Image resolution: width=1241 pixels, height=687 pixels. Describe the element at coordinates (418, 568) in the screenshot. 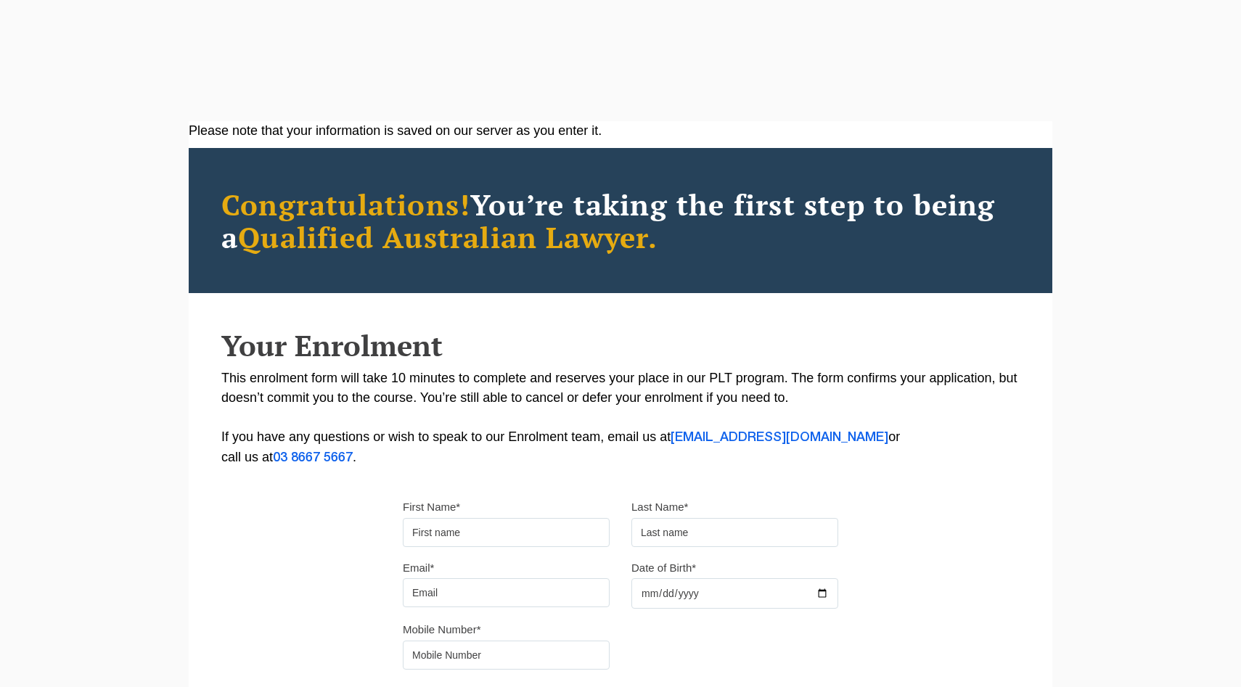

I see `label: Email*` at that location.